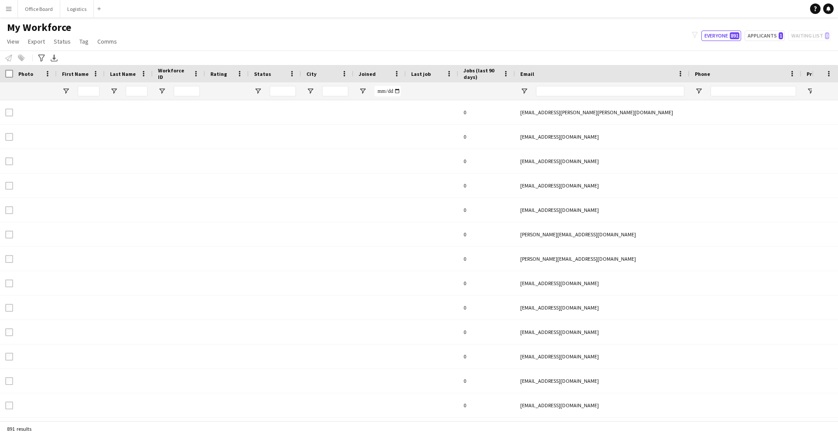  Describe the element at coordinates (335, 91) in the screenshot. I see `input: City Filter Input` at that location.